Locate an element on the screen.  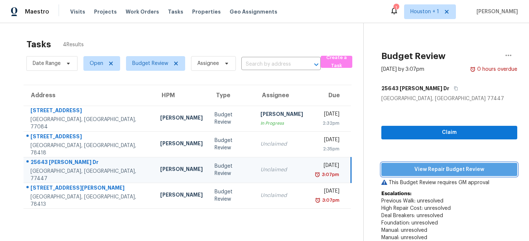
span: Create a Task is located at coordinates (336, 62).